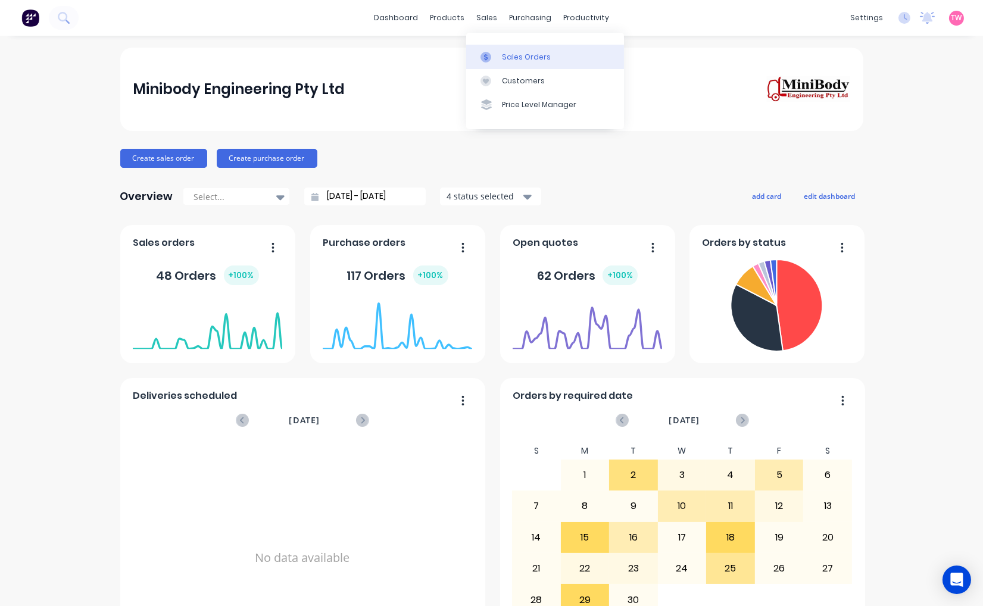  Describe the element at coordinates (208, 275) in the screenshot. I see `div: 48 Orders` at that location.